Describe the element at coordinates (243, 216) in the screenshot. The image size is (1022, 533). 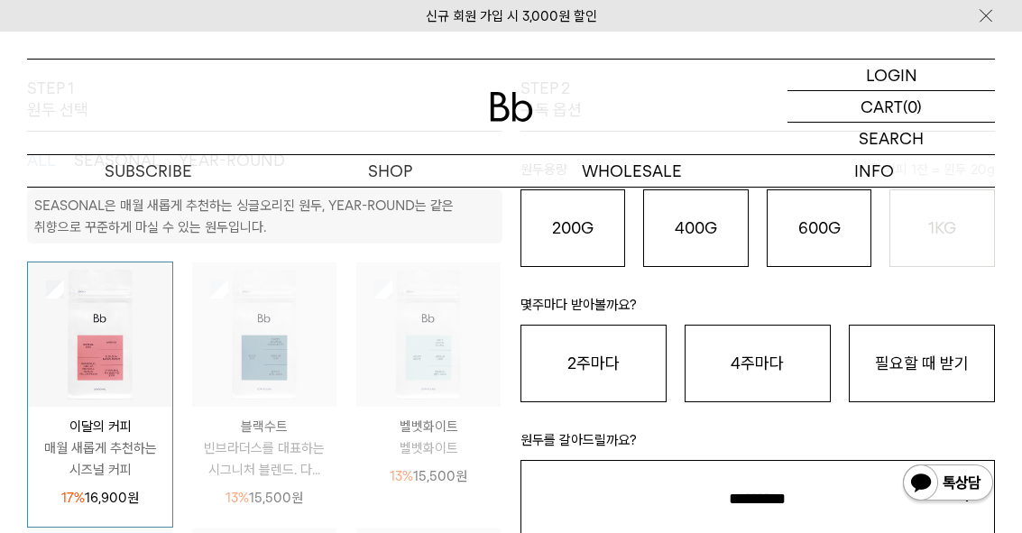
I see `p: SEASONAL은 매월 새롭게 추천하는 싱글오리진 원두, YEAR-ROUND는 같은 취향으로 꾸준하게 마실 수 있는 원두입니다.` at that location.